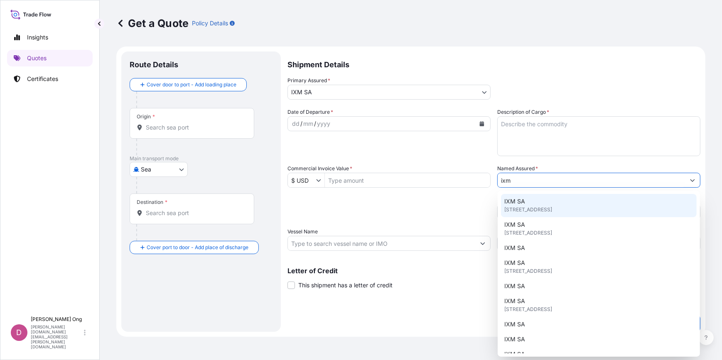  I want to click on p: Insights, so click(37, 37).